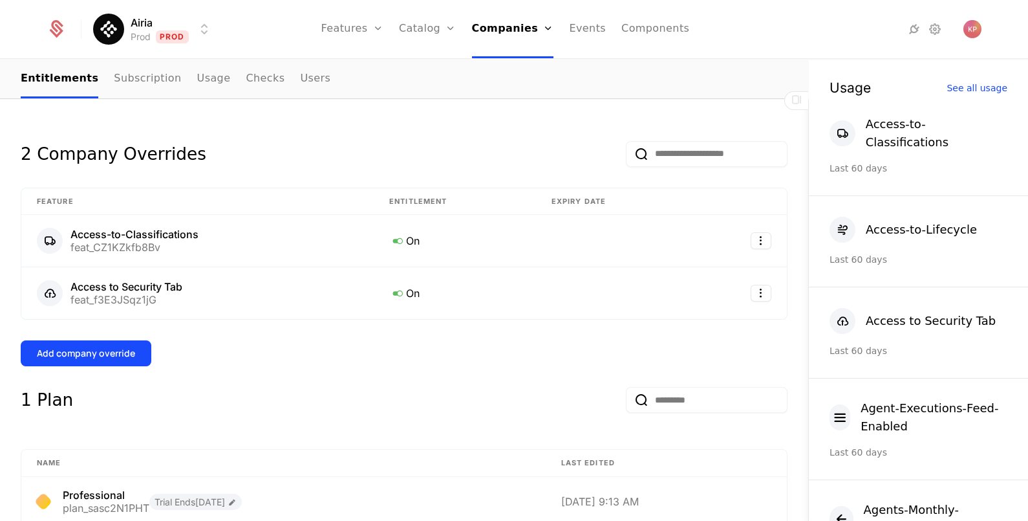 The image size is (1028, 521). What do you see at coordinates (59, 79) in the screenshot?
I see `a: Entitlements` at bounding box center [59, 79].